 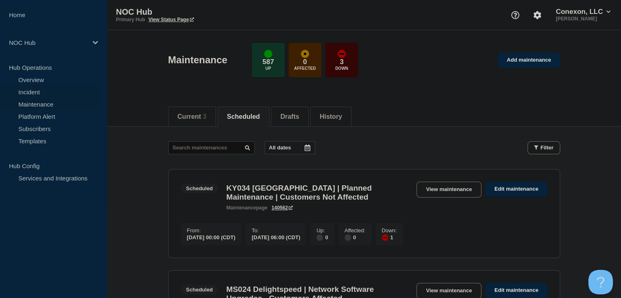 I want to click on h1: Maintenance, so click(x=198, y=60).